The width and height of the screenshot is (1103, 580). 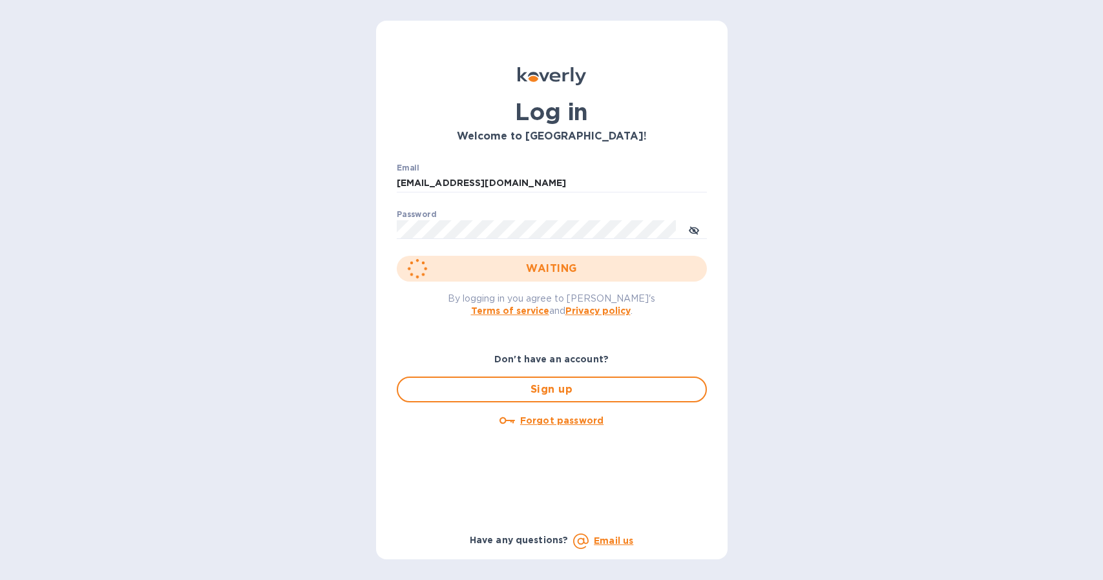 What do you see at coordinates (552, 76) in the screenshot?
I see `img: Koverly` at bounding box center [552, 76].